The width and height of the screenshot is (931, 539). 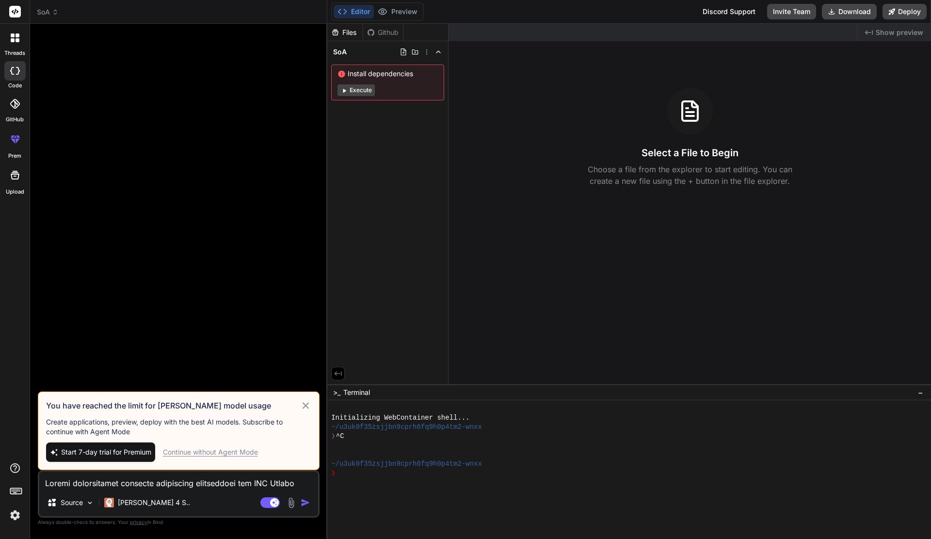 What do you see at coordinates (401, 418) in the screenshot?
I see `span: Initializing WebContainer shell...` at bounding box center [401, 418].